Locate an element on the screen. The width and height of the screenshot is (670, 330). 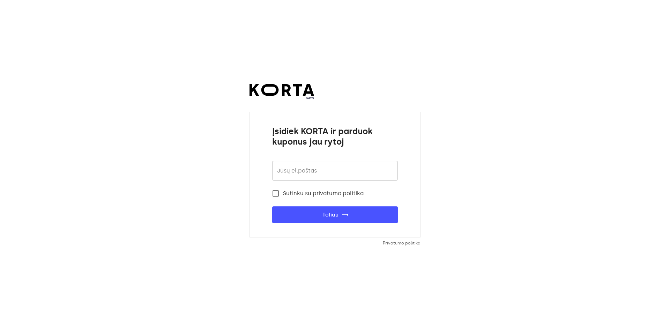
span: Sutinku su privatumo politika is located at coordinates (323, 193).